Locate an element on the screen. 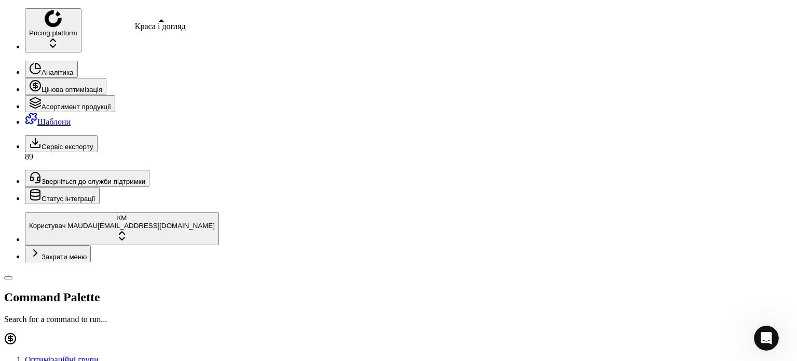 This screenshot has width=797, height=361. p: Search for a command to run... is located at coordinates (398, 319).